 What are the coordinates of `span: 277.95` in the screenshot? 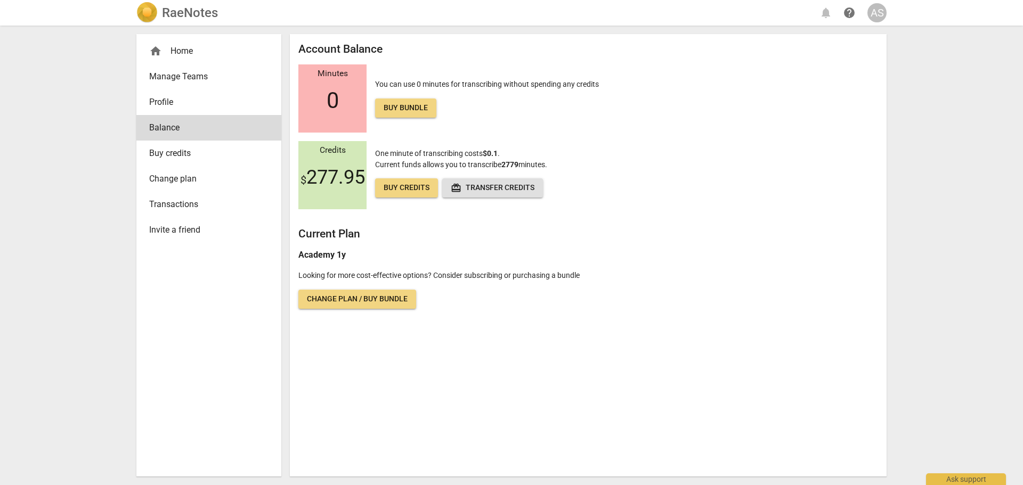 It's located at (332, 177).